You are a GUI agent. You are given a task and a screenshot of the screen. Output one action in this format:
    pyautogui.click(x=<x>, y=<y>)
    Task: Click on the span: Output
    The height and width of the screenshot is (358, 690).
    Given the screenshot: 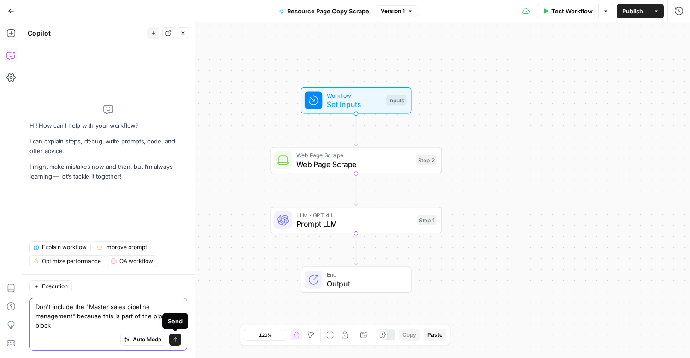 What is the action you would take?
    pyautogui.click(x=364, y=284)
    